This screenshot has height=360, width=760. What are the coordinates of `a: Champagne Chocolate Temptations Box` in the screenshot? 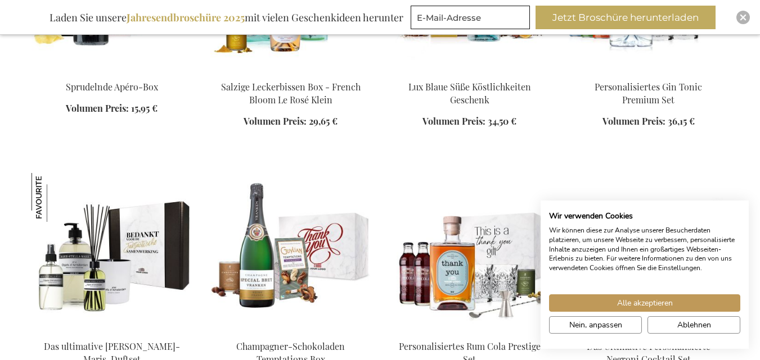 It's located at (291, 331).